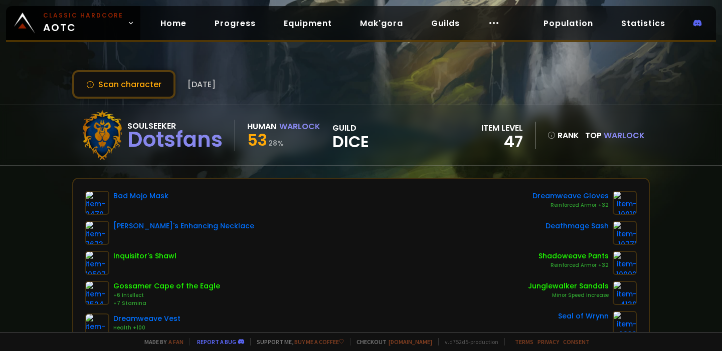 The width and height of the screenshot is (722, 351). I want to click on div: Human, so click(262, 126).